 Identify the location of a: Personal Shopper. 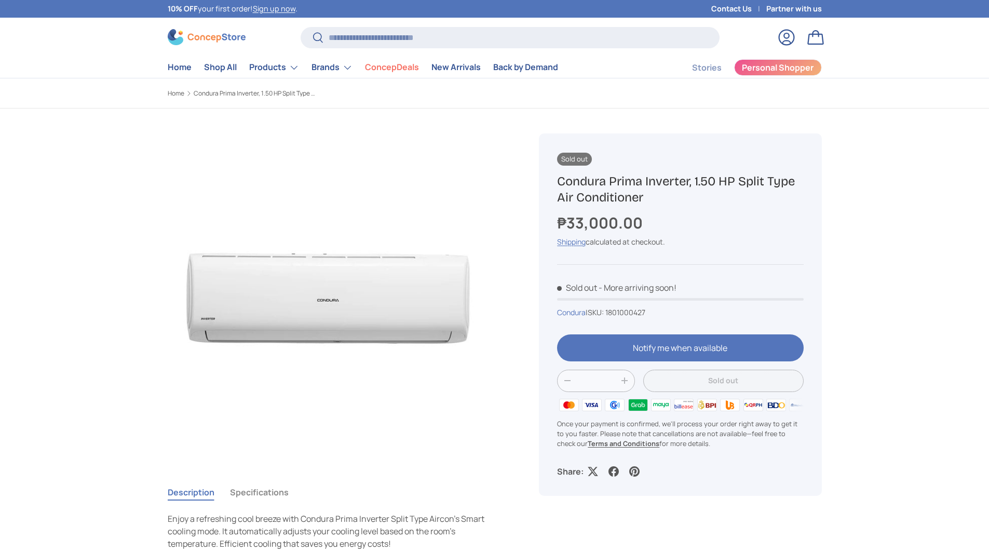
(777, 67).